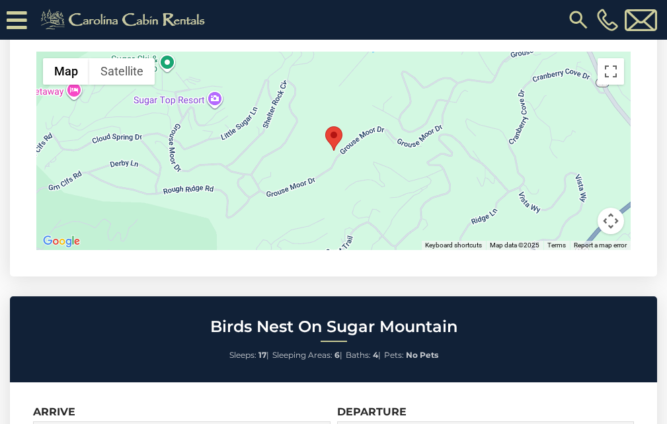 The image size is (667, 424). Describe the element at coordinates (611, 221) in the screenshot. I see `button: Map camera controls` at that location.